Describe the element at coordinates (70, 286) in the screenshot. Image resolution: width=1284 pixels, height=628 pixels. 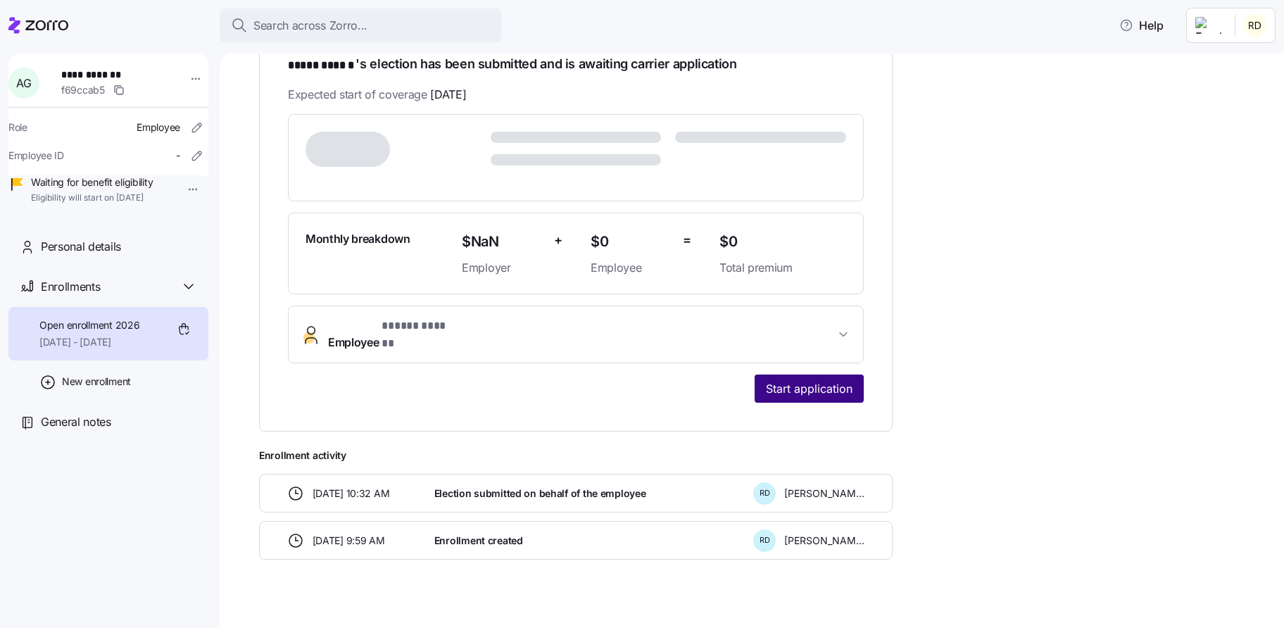
I see `span: Enrollments` at that location.